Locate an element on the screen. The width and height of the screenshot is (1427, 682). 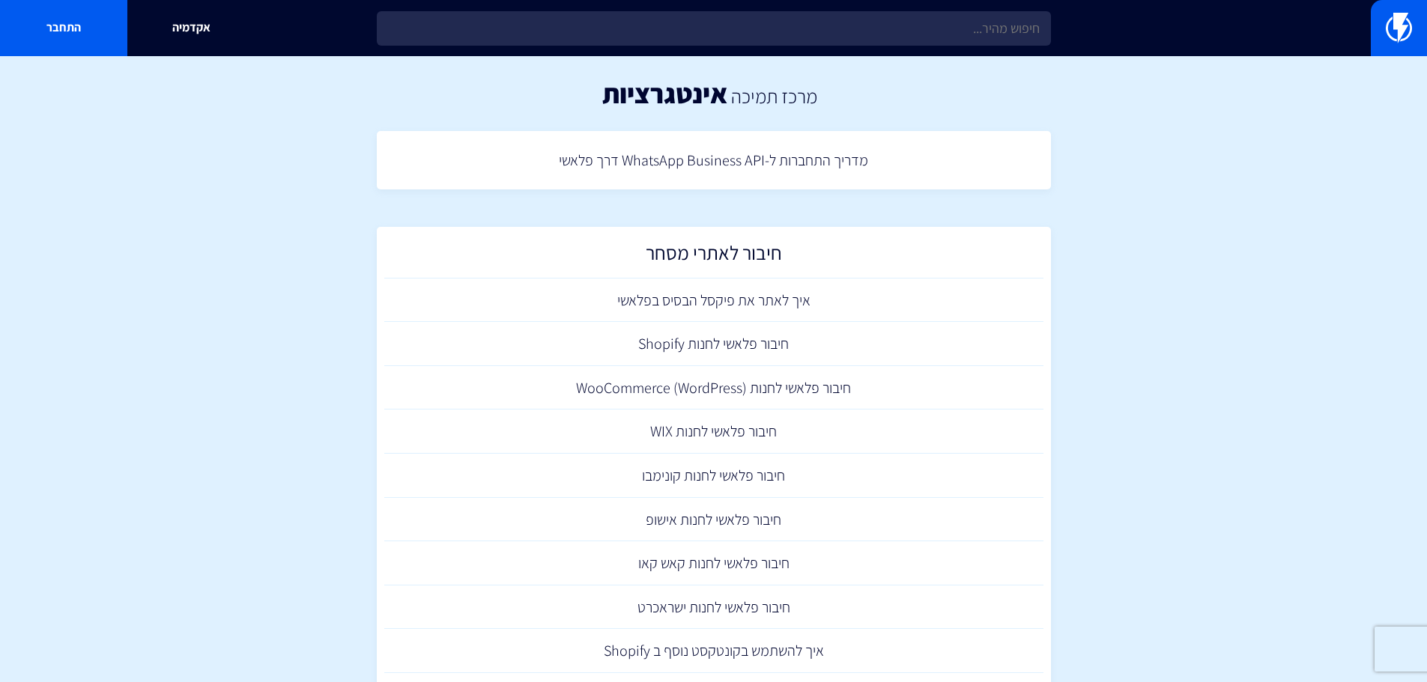
a: איך לאתר את פיקסל הבסיס בפלאשי is located at coordinates (714, 300).